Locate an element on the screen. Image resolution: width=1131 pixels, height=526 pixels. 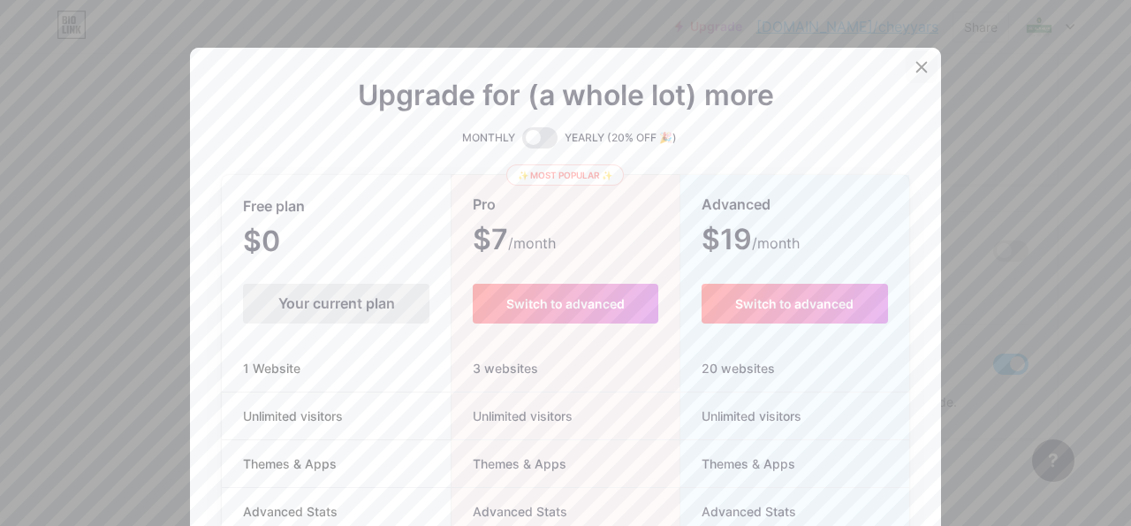
span: $19 is located at coordinates (750, 241).